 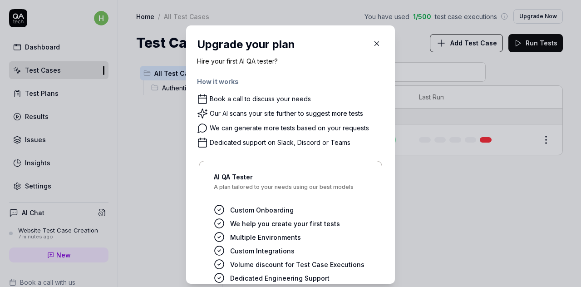 What do you see at coordinates (285, 223) in the screenshot?
I see `span: We help you create your first tests` at bounding box center [285, 223].